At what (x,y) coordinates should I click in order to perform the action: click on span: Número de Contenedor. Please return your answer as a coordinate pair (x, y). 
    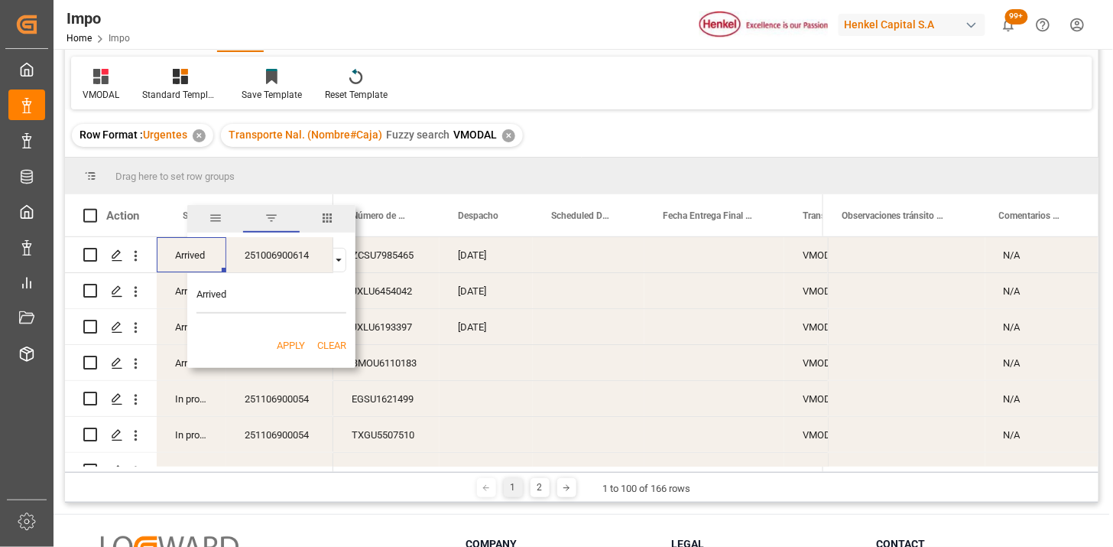
    Looking at the image, I should click on (379, 216).